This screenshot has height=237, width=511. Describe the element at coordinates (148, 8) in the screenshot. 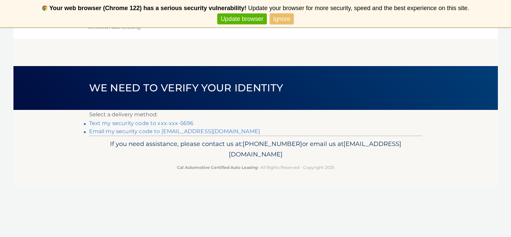

I see `b: Your web browser (Chrome 122) has a serious security vulnerability!` at that location.